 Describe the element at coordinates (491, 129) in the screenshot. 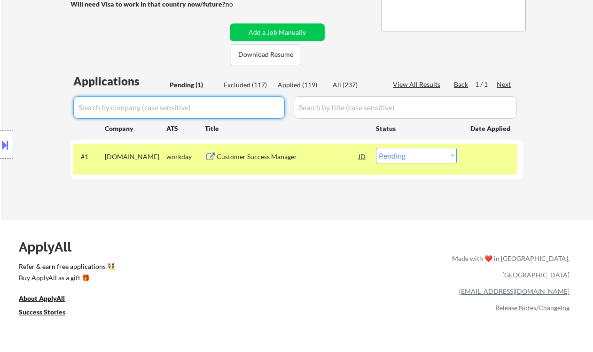

I see `div: Date Applied` at that location.